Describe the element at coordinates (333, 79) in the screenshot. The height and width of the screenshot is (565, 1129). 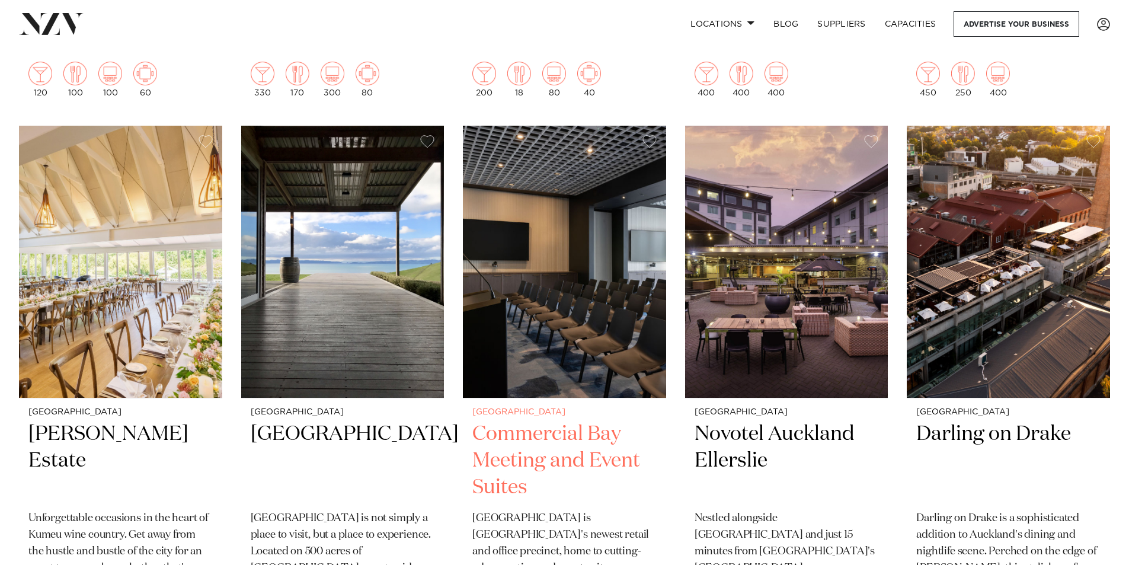
I see `div: 300` at that location.